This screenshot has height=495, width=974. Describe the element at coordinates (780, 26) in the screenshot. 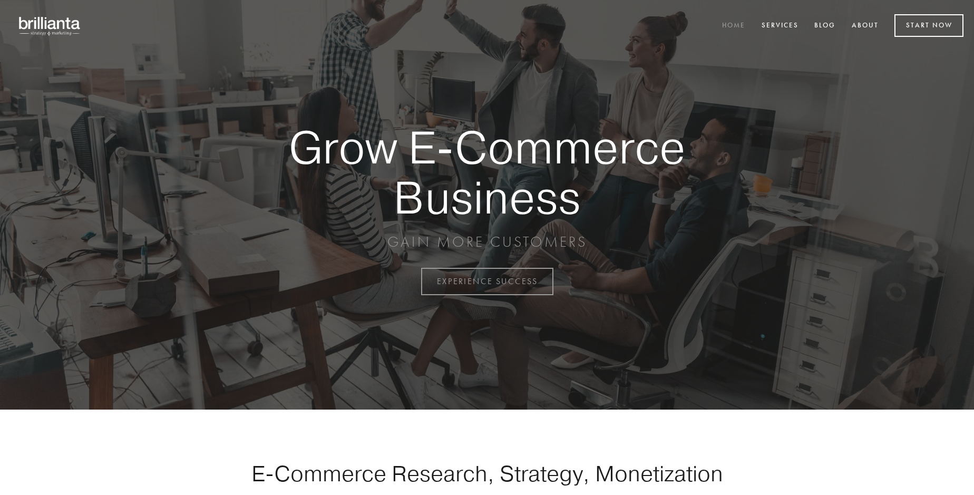

I see `a: Services` at that location.